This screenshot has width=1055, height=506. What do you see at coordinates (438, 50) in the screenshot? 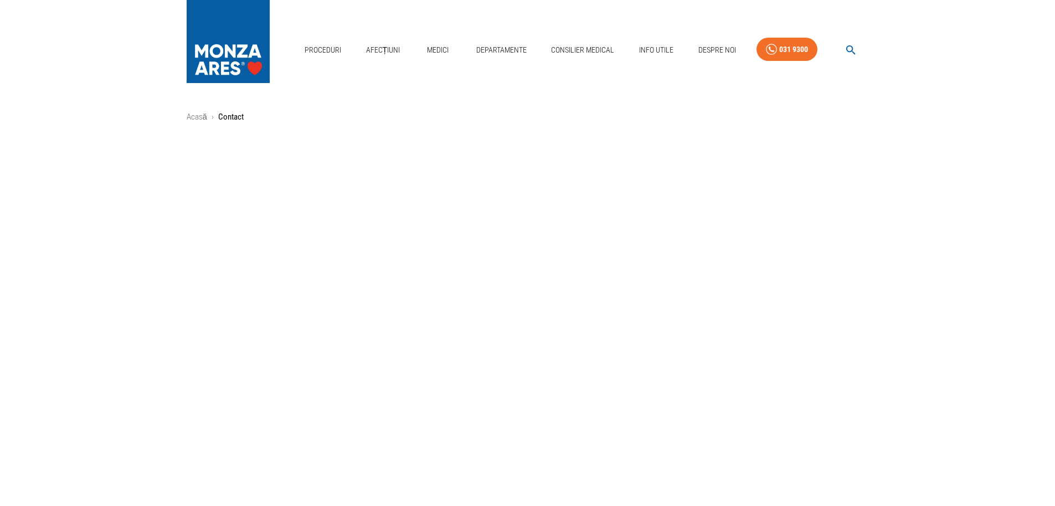
I see `a: Medici` at bounding box center [438, 50].